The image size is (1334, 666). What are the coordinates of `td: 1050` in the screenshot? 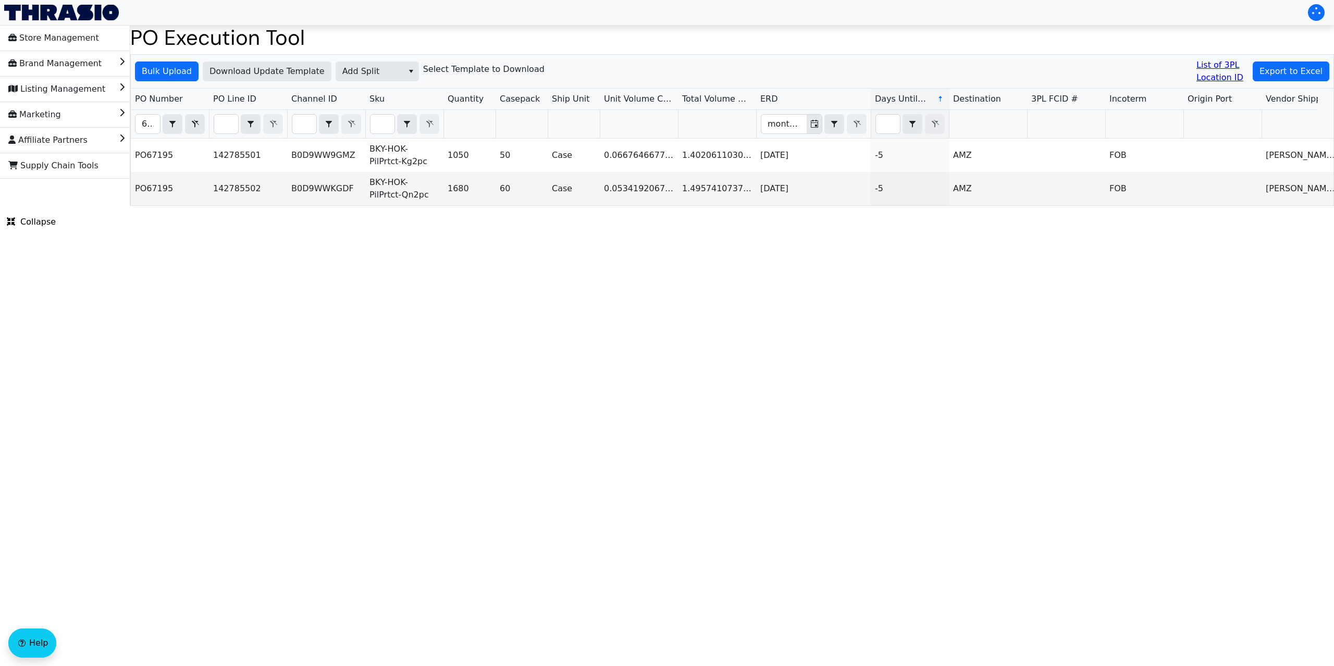 It's located at (470, 155).